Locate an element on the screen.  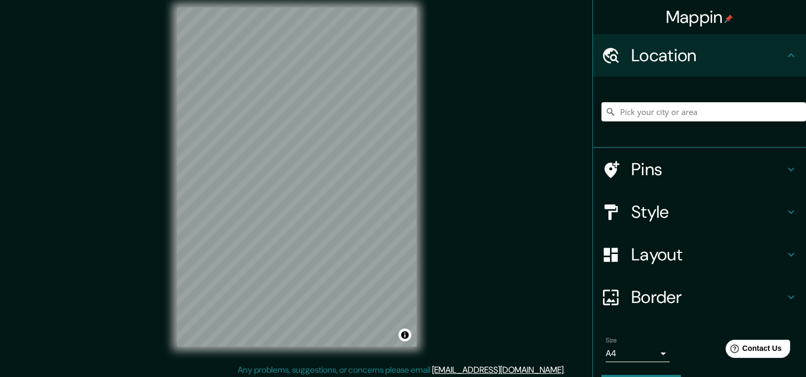
span: Contact Us is located at coordinates (51, 13).